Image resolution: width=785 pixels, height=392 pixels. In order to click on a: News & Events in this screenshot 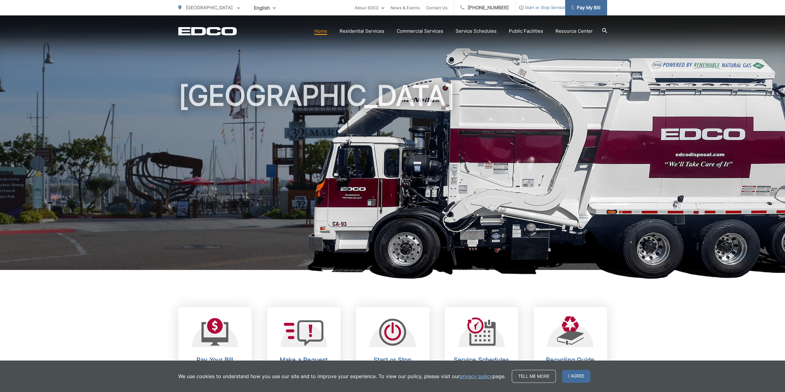, I will do `click(405, 8)`.